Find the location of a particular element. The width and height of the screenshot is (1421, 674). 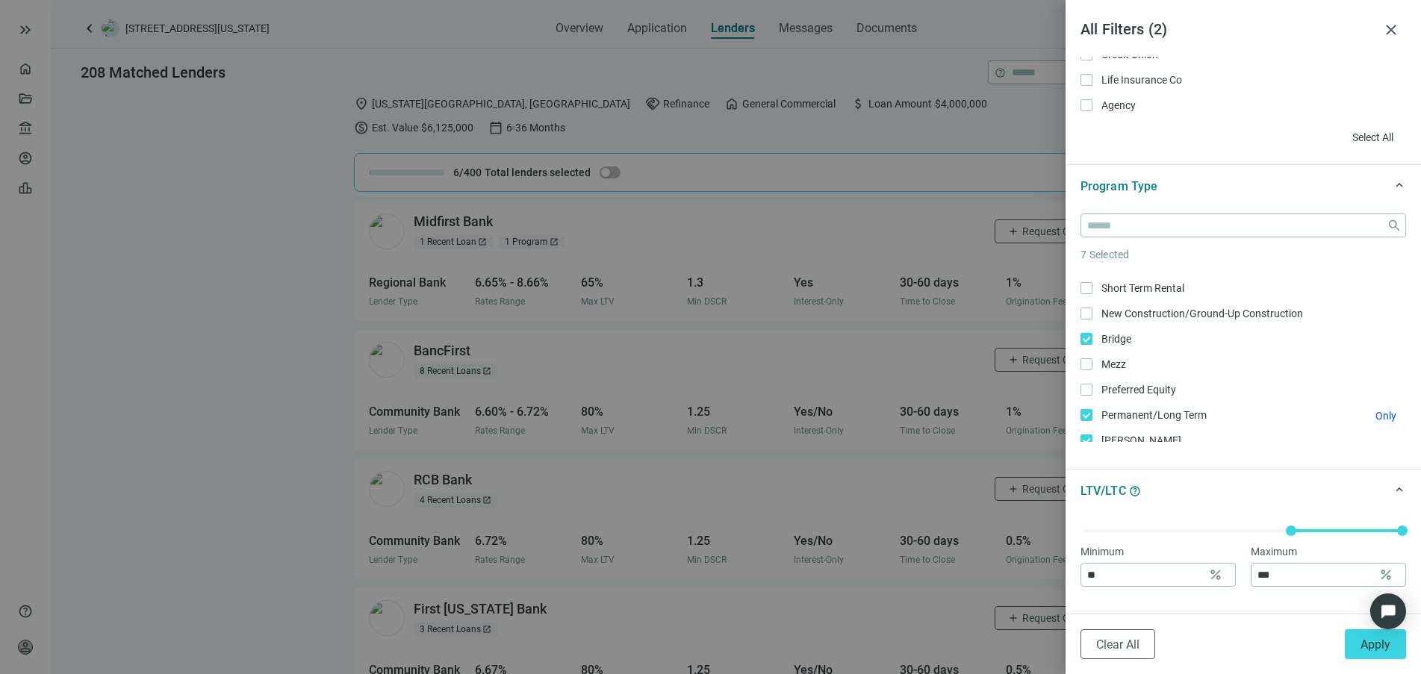

button: Select All is located at coordinates (1372, 137).